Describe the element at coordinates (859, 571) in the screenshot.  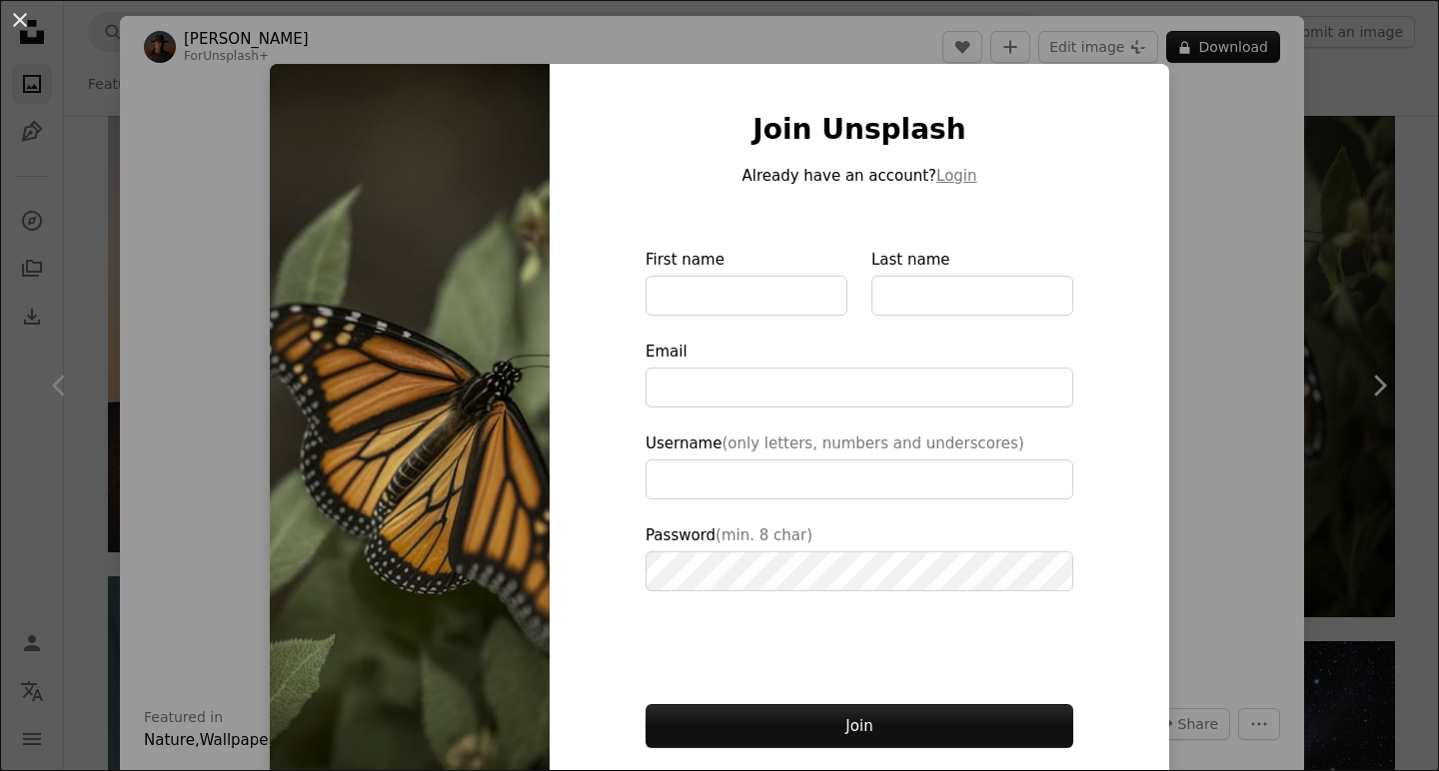
I see `input: Password(min. 8 char)` at that location.